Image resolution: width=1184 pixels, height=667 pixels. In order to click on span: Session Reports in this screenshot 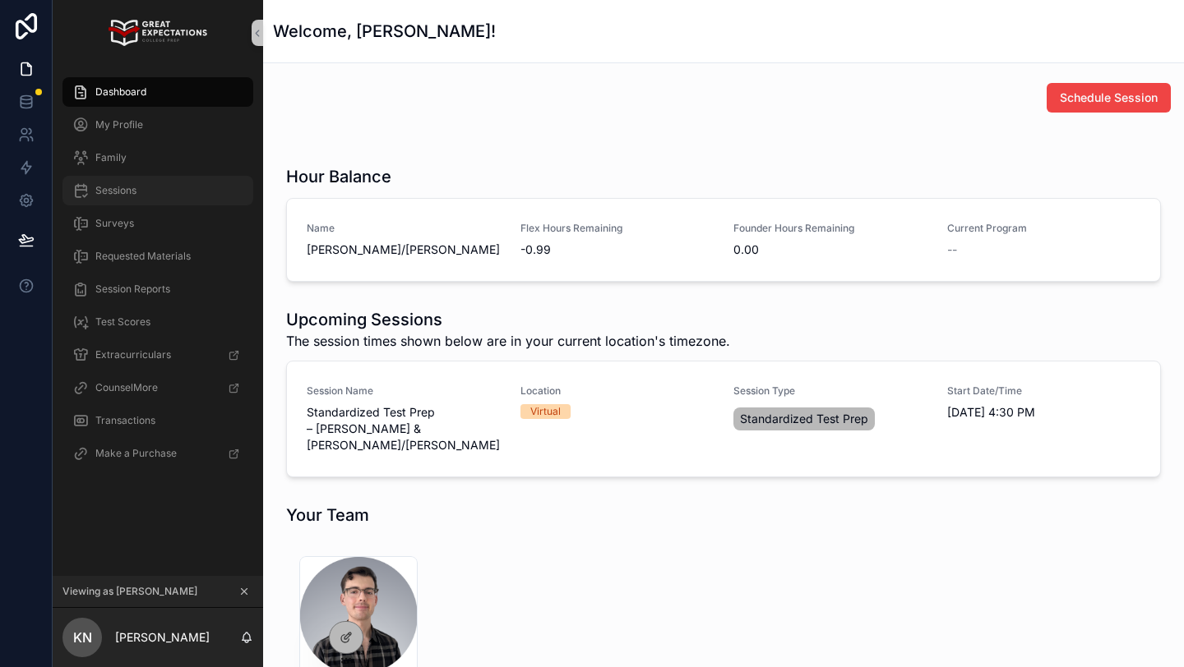, I will do `click(132, 289)`.